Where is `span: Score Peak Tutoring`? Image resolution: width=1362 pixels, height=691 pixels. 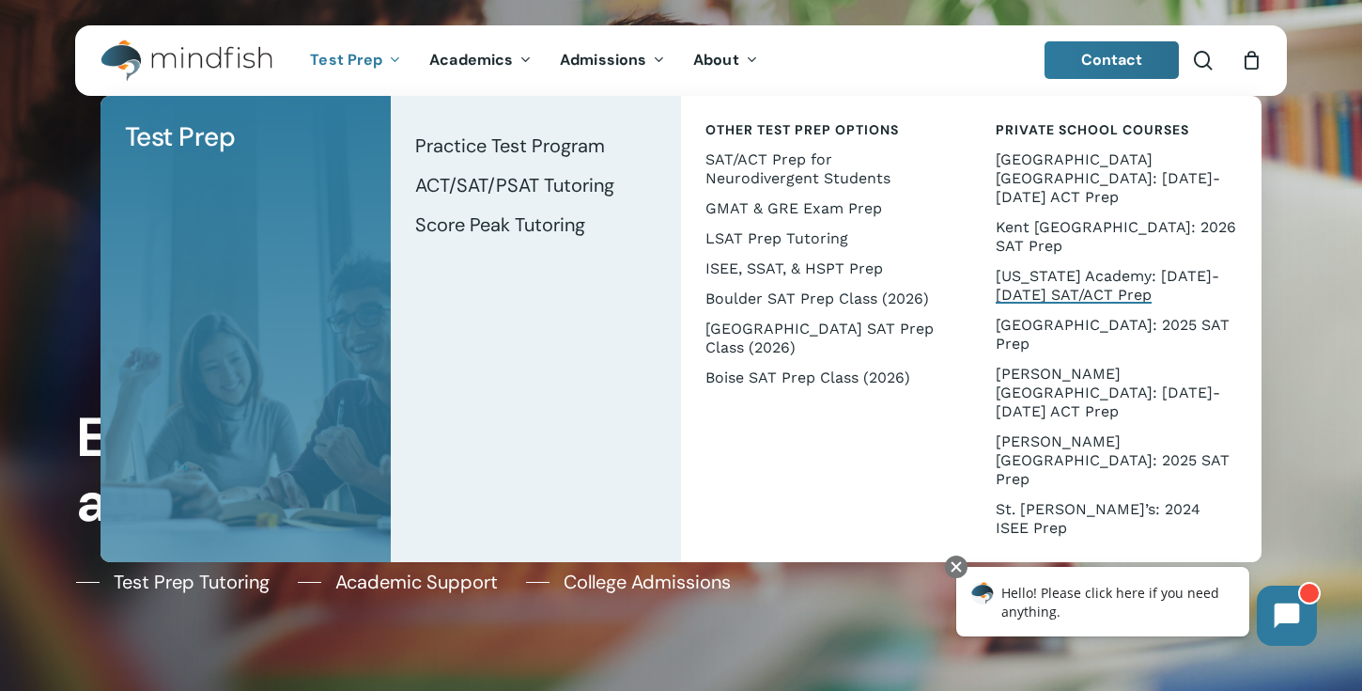 span: Score Peak Tutoring is located at coordinates (500, 225).